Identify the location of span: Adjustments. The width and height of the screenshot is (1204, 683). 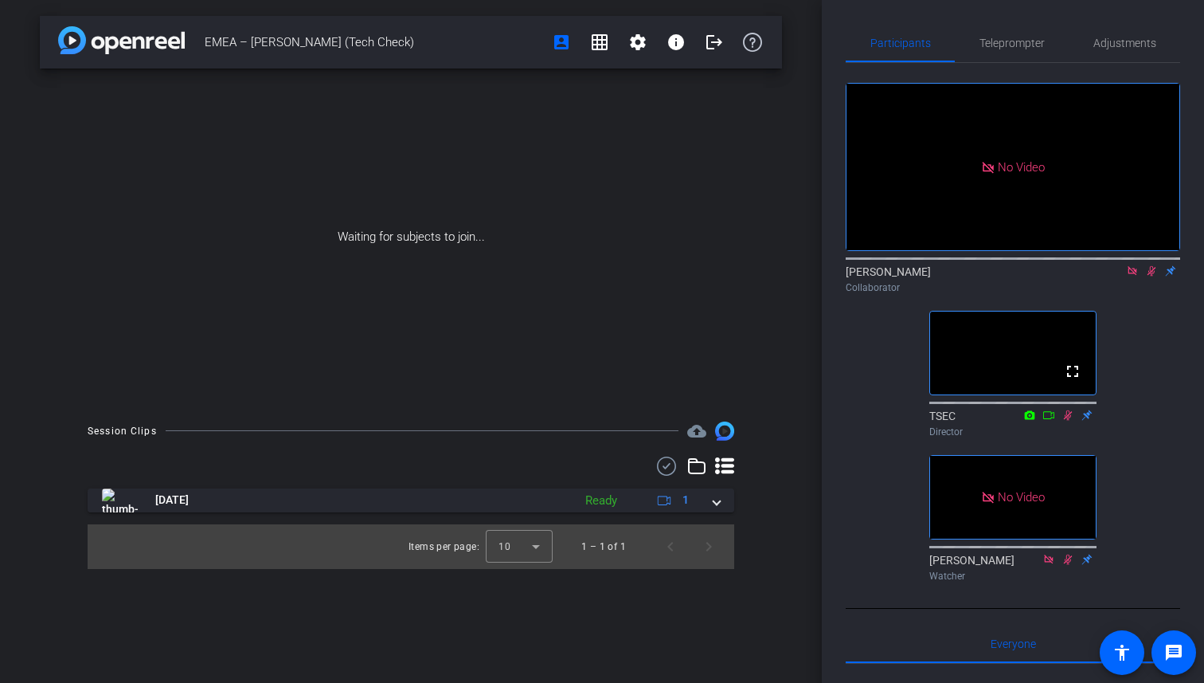
(1125, 43).